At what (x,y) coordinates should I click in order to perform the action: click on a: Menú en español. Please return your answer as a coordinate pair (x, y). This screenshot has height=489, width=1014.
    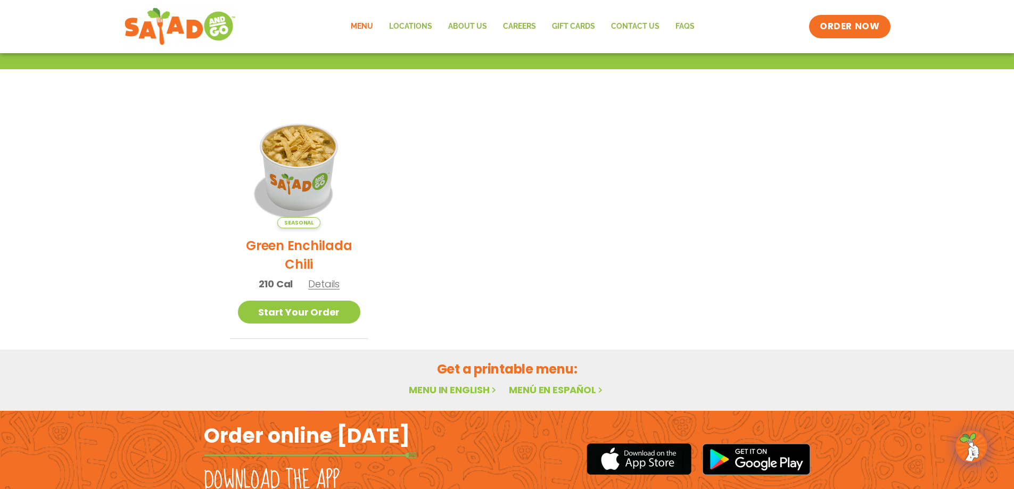
    Looking at the image, I should click on (557, 390).